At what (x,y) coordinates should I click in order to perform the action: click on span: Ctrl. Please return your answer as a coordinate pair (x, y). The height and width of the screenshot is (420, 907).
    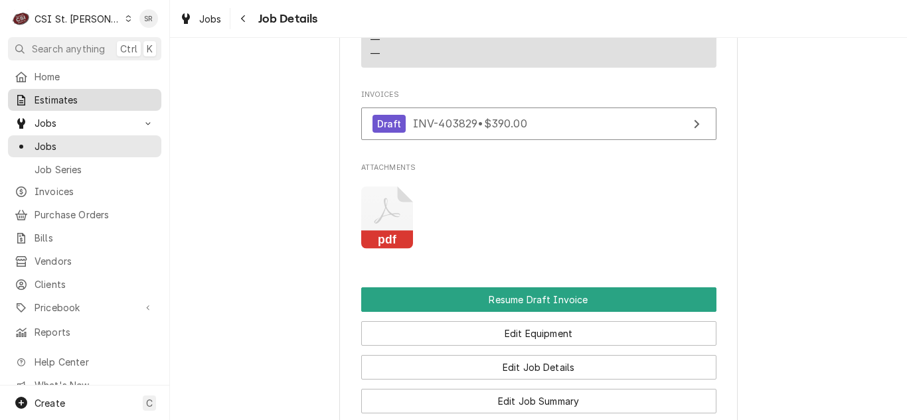
    Looking at the image, I should click on (129, 48).